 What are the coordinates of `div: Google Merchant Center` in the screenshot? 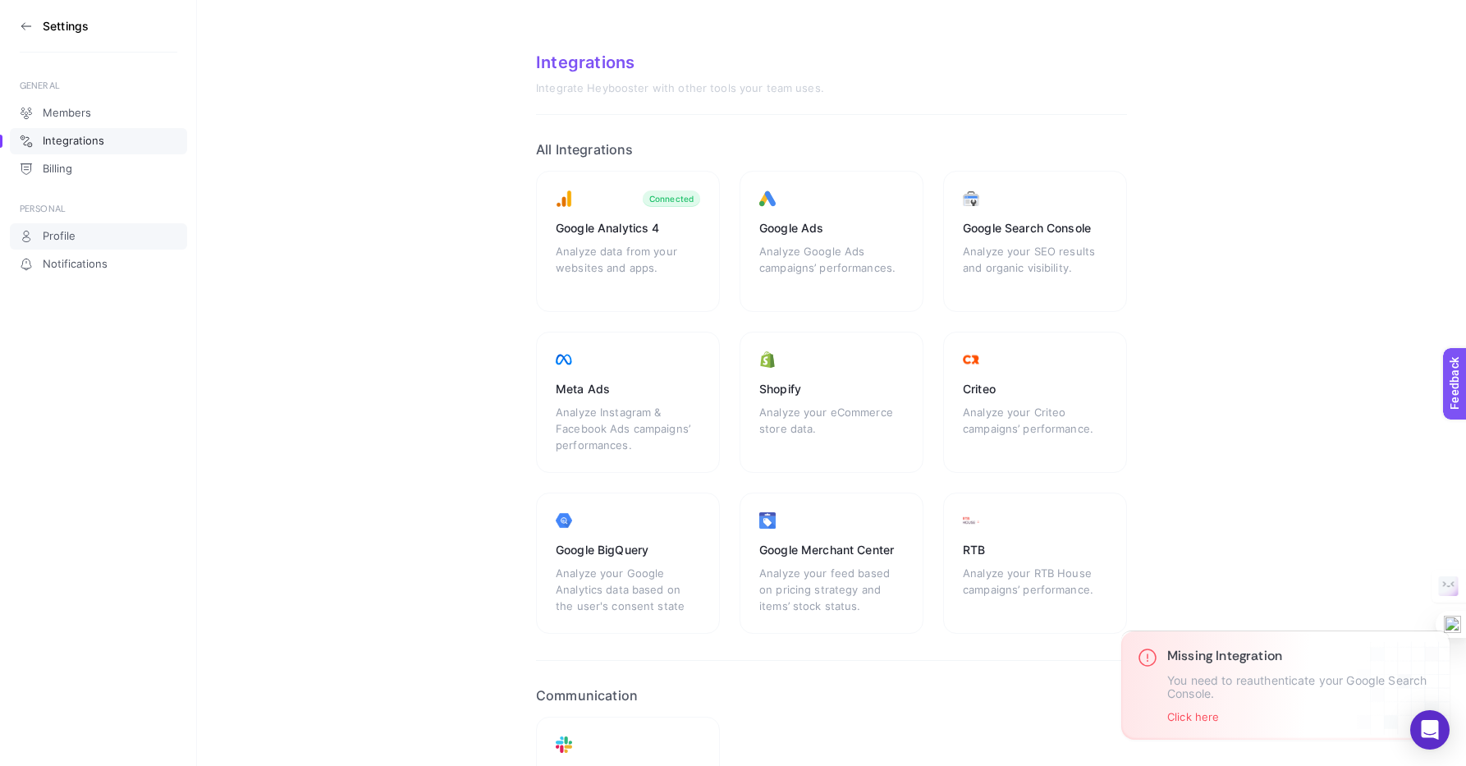 It's located at (831, 550).